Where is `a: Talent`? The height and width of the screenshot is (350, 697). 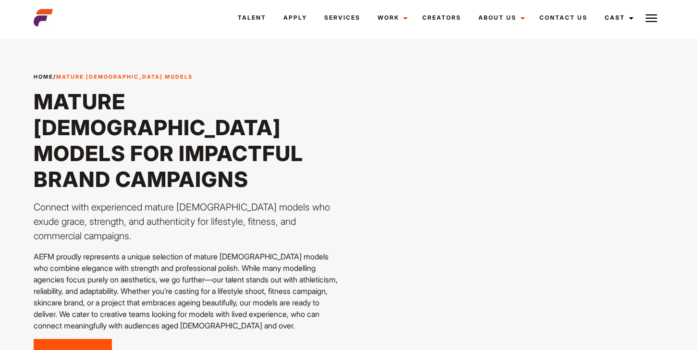 a: Talent is located at coordinates (252, 18).